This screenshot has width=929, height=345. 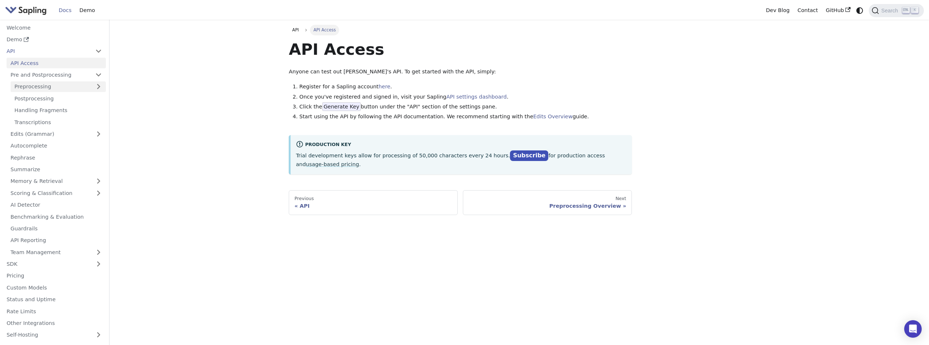 What do you see at coordinates (99, 51) in the screenshot?
I see `button: Collapse sidebar category 'API'` at bounding box center [99, 51].